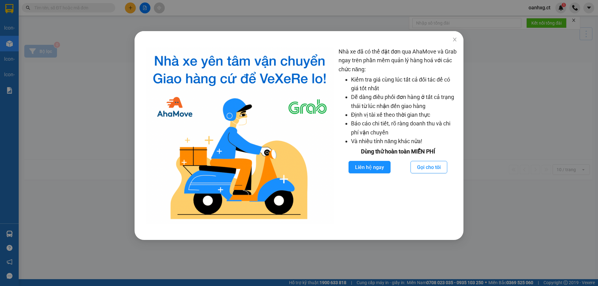 The image size is (598, 286). What do you see at coordinates (398, 152) in the screenshot?
I see `div: Dùng thử hoàn toàn MIỄN PHÍ` at bounding box center [398, 152].